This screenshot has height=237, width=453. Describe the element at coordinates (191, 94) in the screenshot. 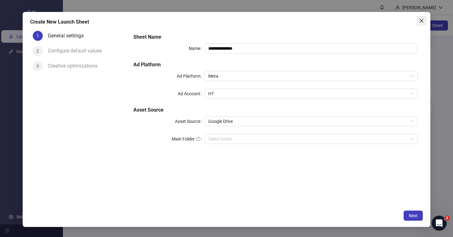

I see `label: Ad Account` at that location.